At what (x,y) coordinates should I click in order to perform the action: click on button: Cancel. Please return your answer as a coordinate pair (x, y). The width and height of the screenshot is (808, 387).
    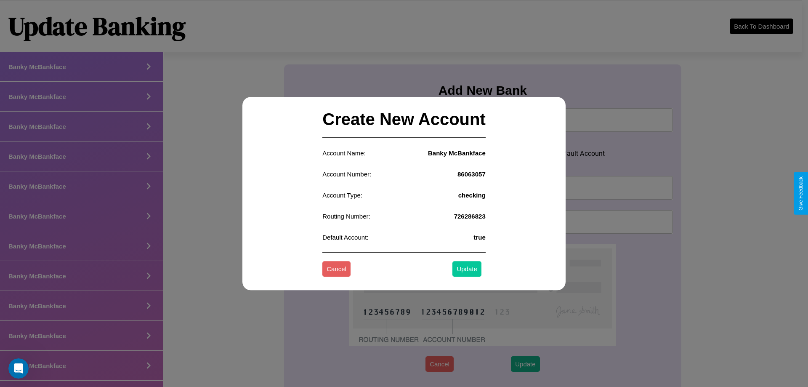
    Looking at the image, I should click on (336, 269).